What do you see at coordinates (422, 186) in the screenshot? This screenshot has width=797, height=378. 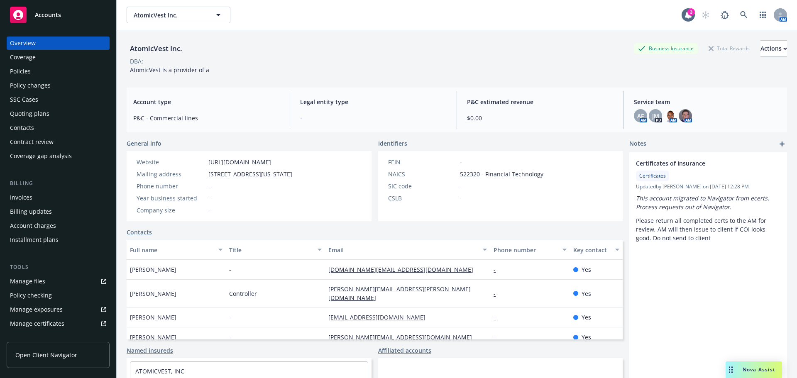 I see `div: SIC code` at bounding box center [422, 186].